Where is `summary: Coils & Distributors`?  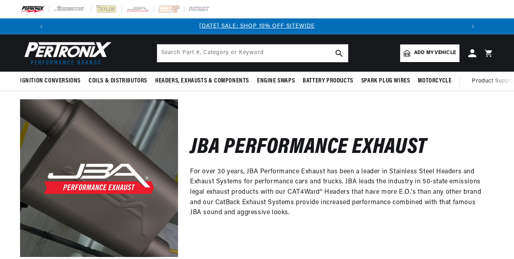
summary: Coils & Distributors is located at coordinates (118, 81).